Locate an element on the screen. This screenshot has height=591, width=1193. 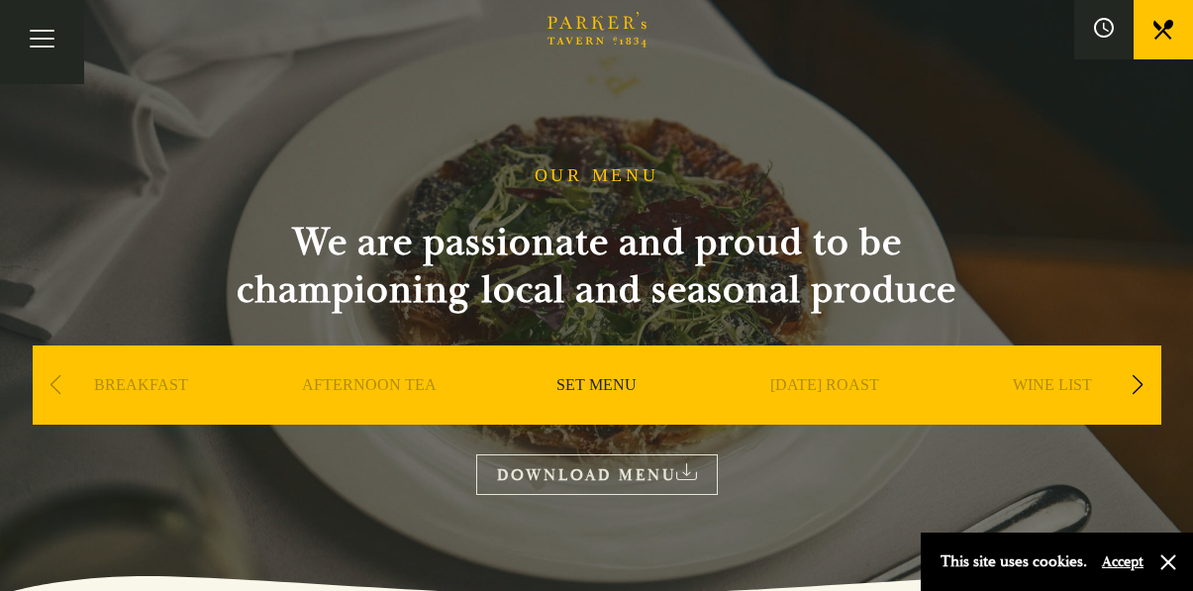
a: WINE LIST is located at coordinates (1052, 415).